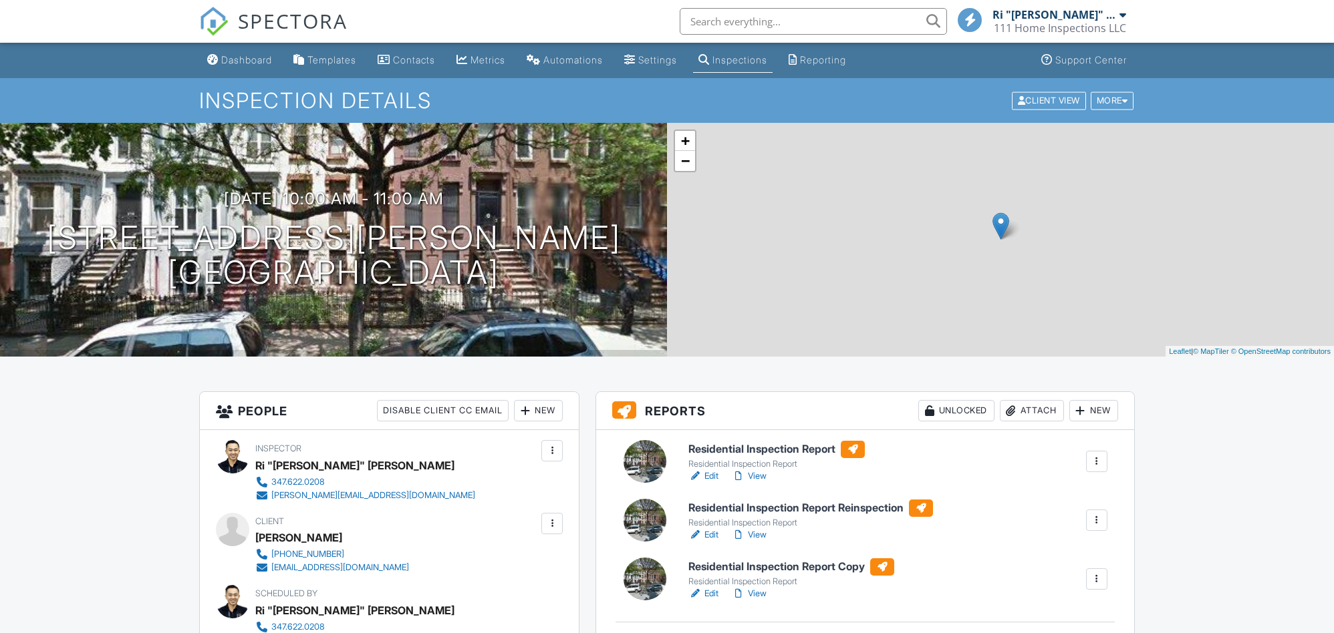 This screenshot has width=1334, height=633. What do you see at coordinates (1084, 60) in the screenshot?
I see `a: Support Center` at bounding box center [1084, 60].